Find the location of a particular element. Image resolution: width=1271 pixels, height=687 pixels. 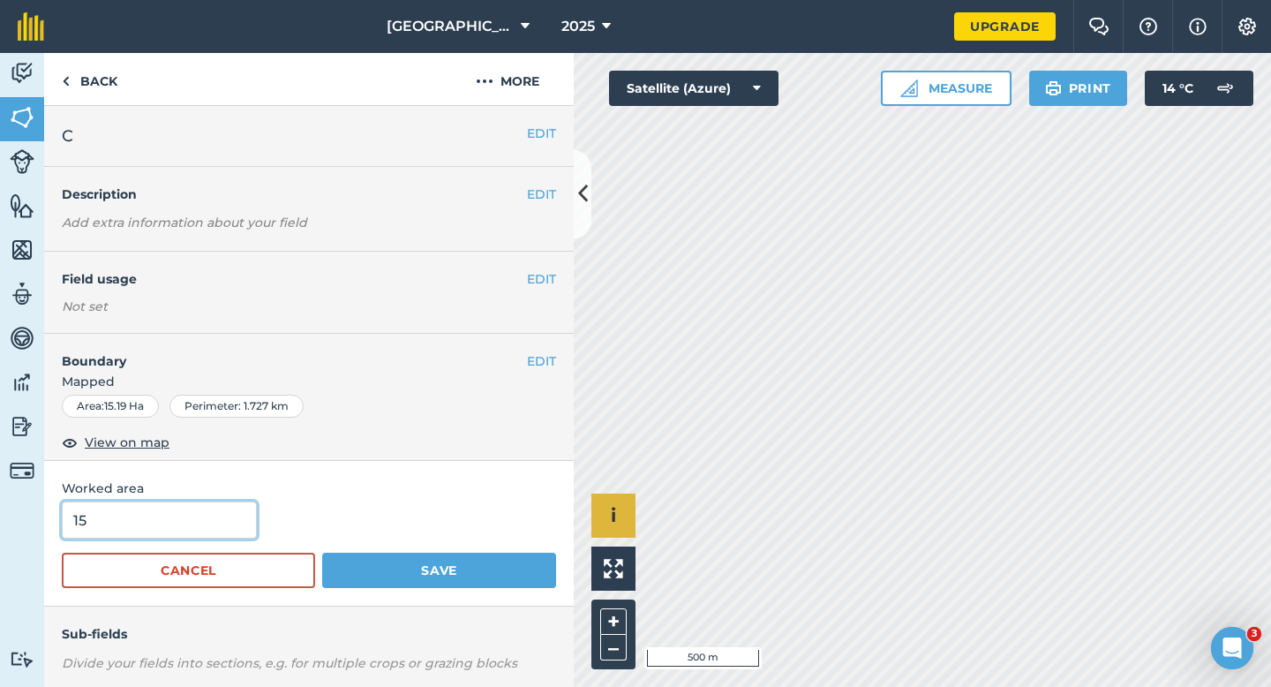

img: Two speech bubbles overlapping with the left bubble in the forefront is located at coordinates (1099, 26).